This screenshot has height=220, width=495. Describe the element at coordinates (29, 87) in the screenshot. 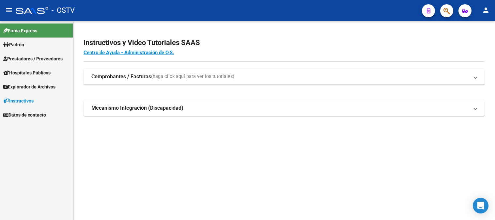

I see `span: Explorador de Archivos` at that location.